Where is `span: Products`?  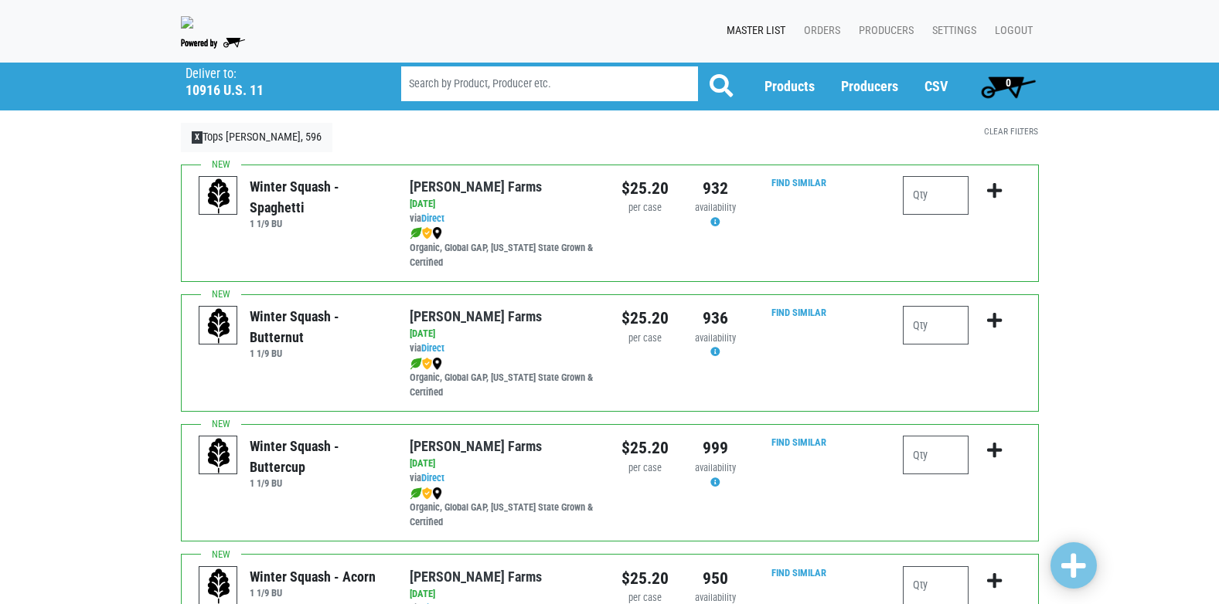
span: Products is located at coordinates (789, 86).